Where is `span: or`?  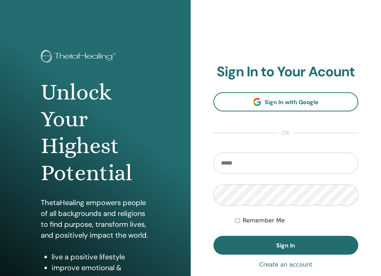
span: or is located at coordinates (286, 133).